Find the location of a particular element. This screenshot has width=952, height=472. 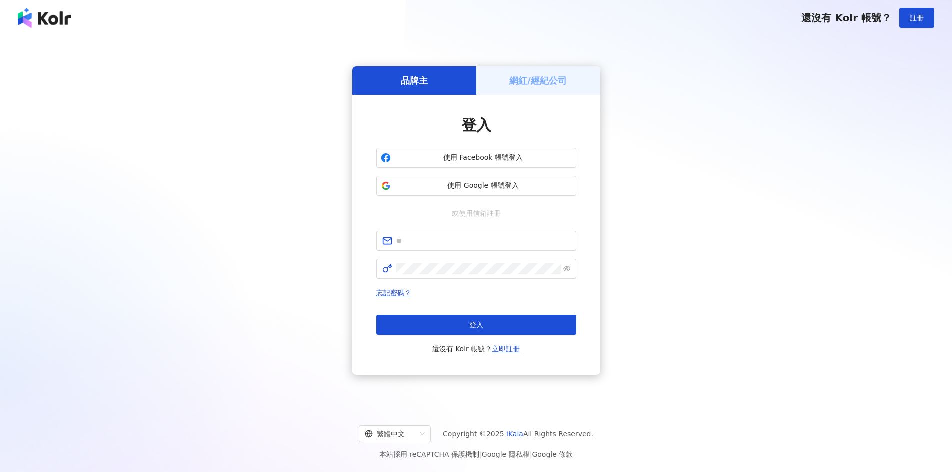

span: 使用 Google 帳號登入 is located at coordinates (483, 186).